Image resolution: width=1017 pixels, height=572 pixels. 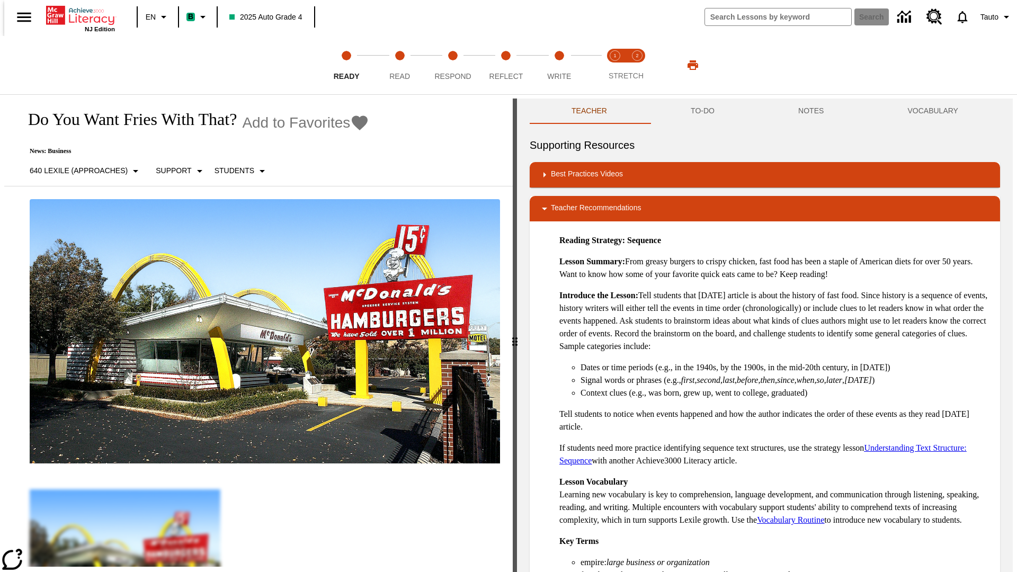 I want to click on span: Respond, so click(x=453, y=76).